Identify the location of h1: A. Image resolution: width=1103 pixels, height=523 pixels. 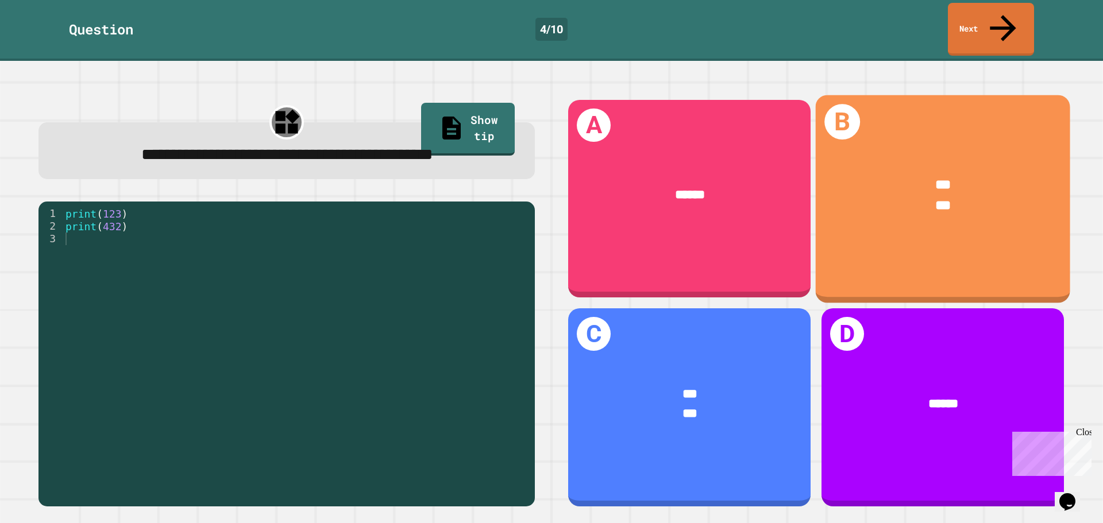
(593, 125).